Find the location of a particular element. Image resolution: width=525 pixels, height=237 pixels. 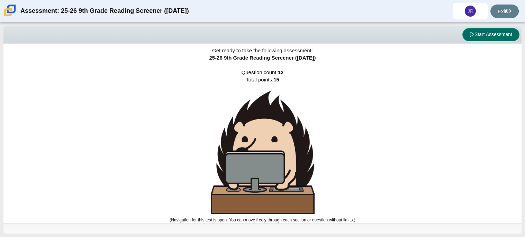

button: Start Assessment is located at coordinates (491, 35).